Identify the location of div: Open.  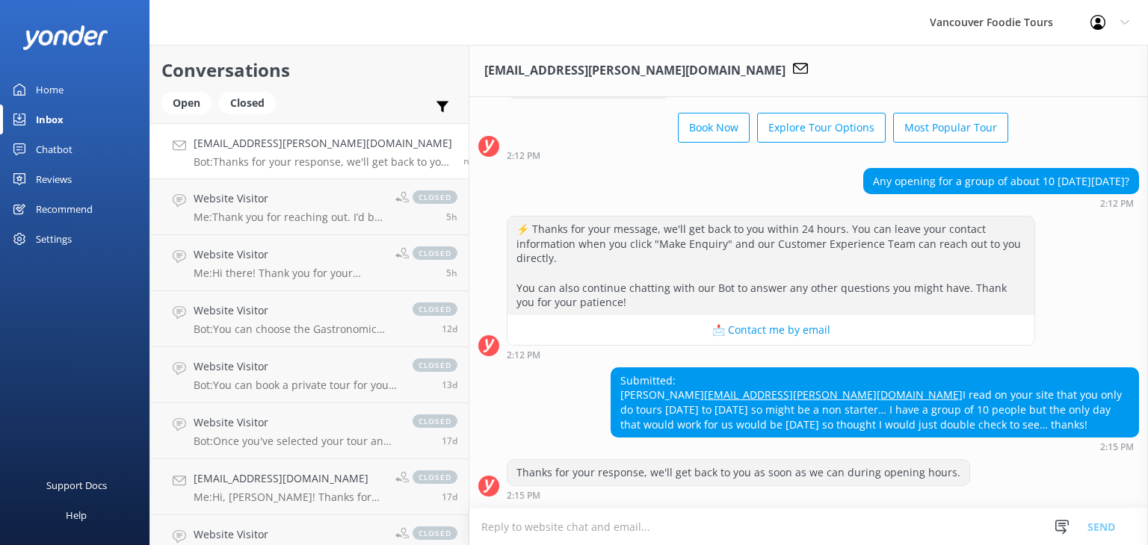
(186, 103).